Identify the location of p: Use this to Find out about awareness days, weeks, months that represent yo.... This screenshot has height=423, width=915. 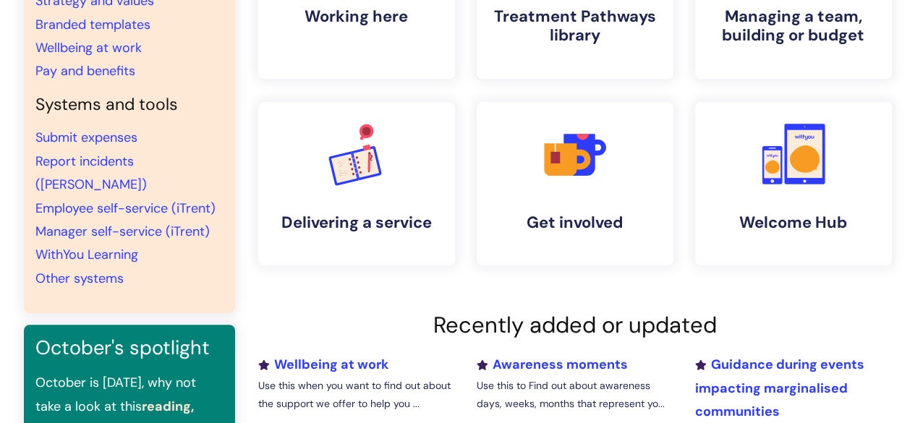
(575, 395).